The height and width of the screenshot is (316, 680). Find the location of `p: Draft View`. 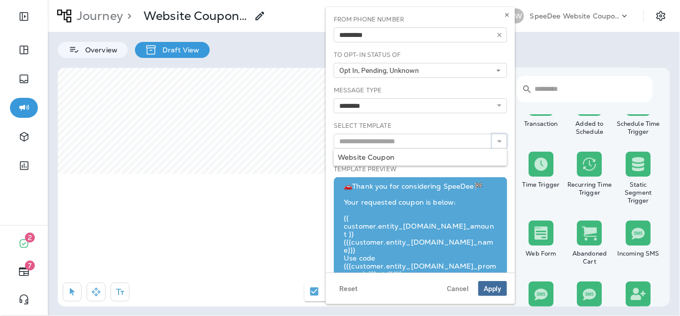

p: Draft View is located at coordinates (178, 50).